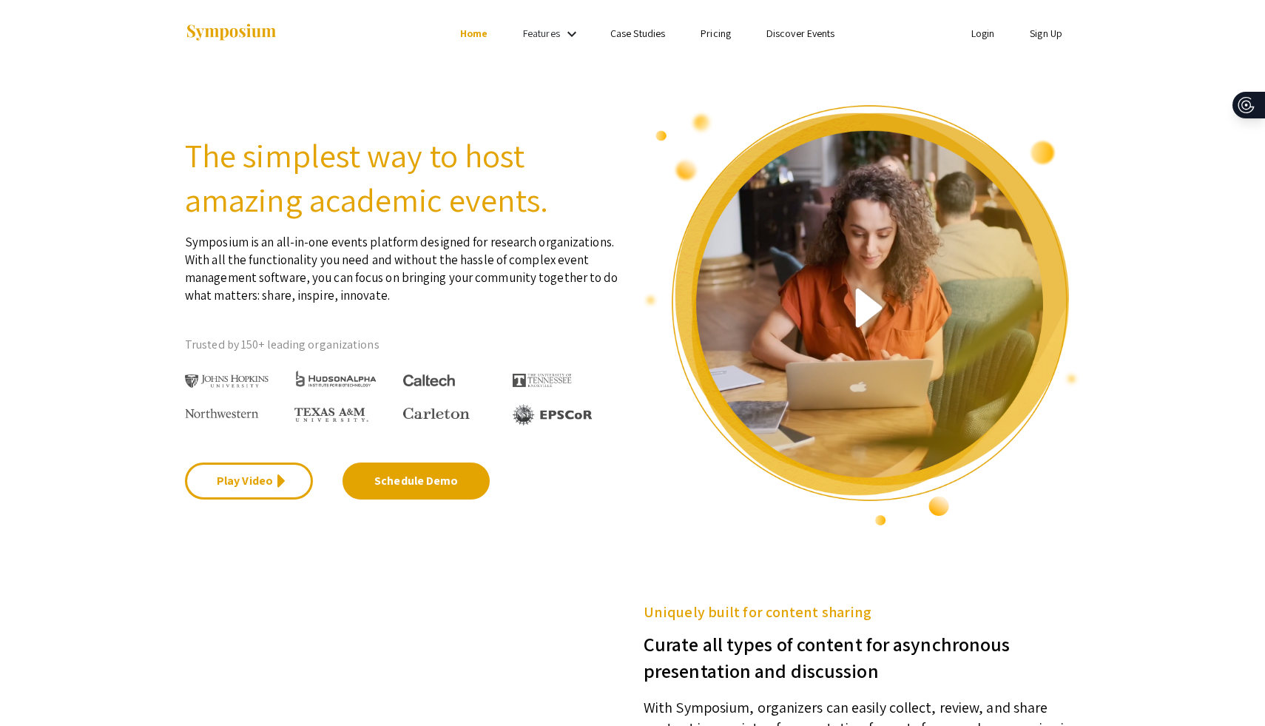 This screenshot has height=726, width=1265. I want to click on img: The University of Tennessee, so click(542, 380).